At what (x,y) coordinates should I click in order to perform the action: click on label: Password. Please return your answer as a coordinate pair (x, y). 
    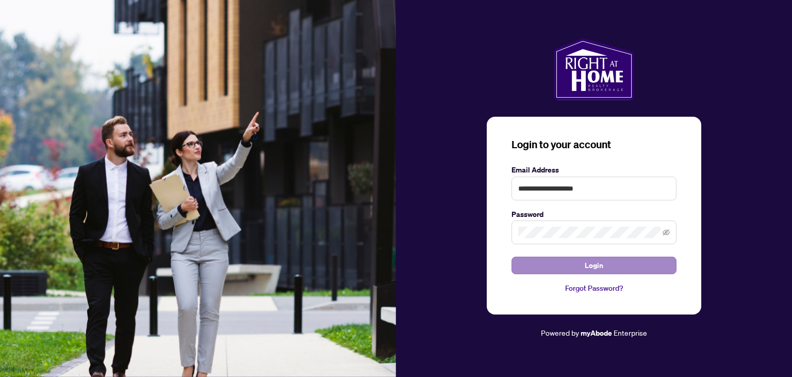
    Looking at the image, I should click on (594, 214).